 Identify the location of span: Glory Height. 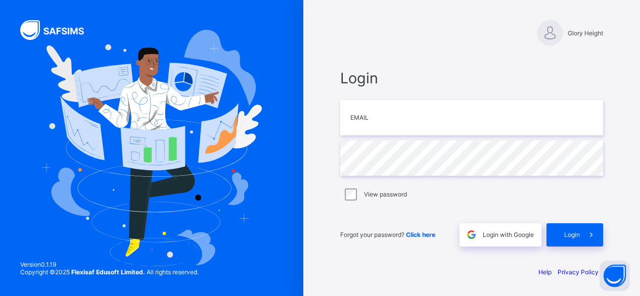
(586, 33).